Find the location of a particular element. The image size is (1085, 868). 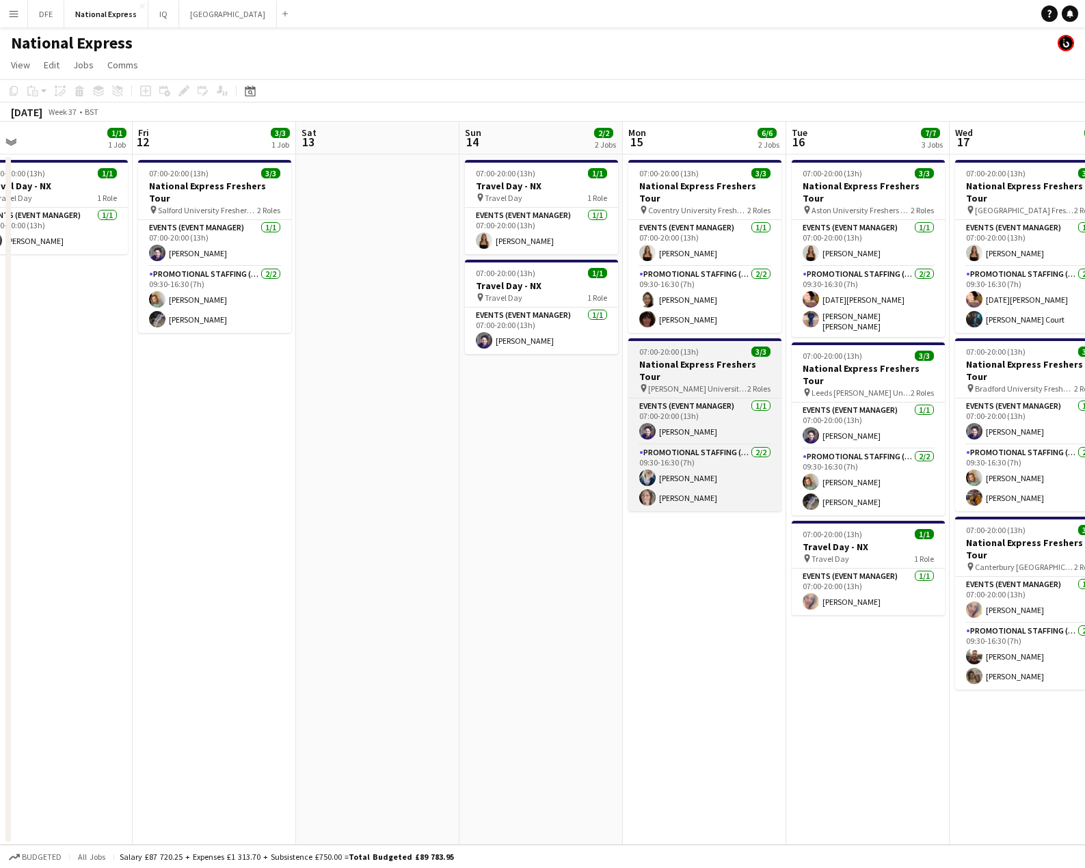

app-job-card: 07:00-20:00 (13h)3/3National Express Freshers Tour Aston University Freshers Fair2 RolesEvents (E... is located at coordinates (868, 248).